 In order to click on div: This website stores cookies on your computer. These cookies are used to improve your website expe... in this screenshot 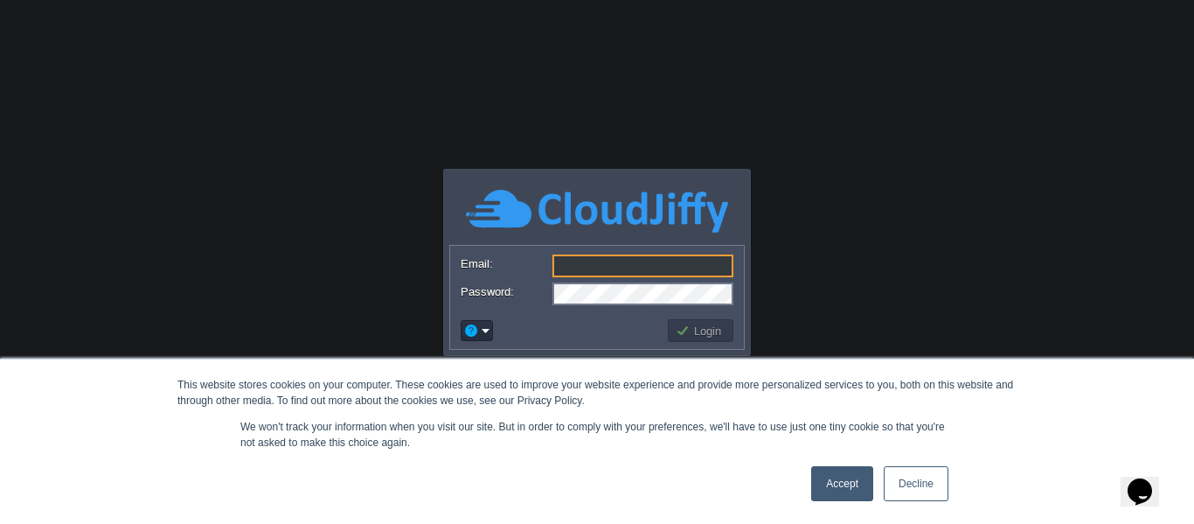, I will do `click(597, 393)`.